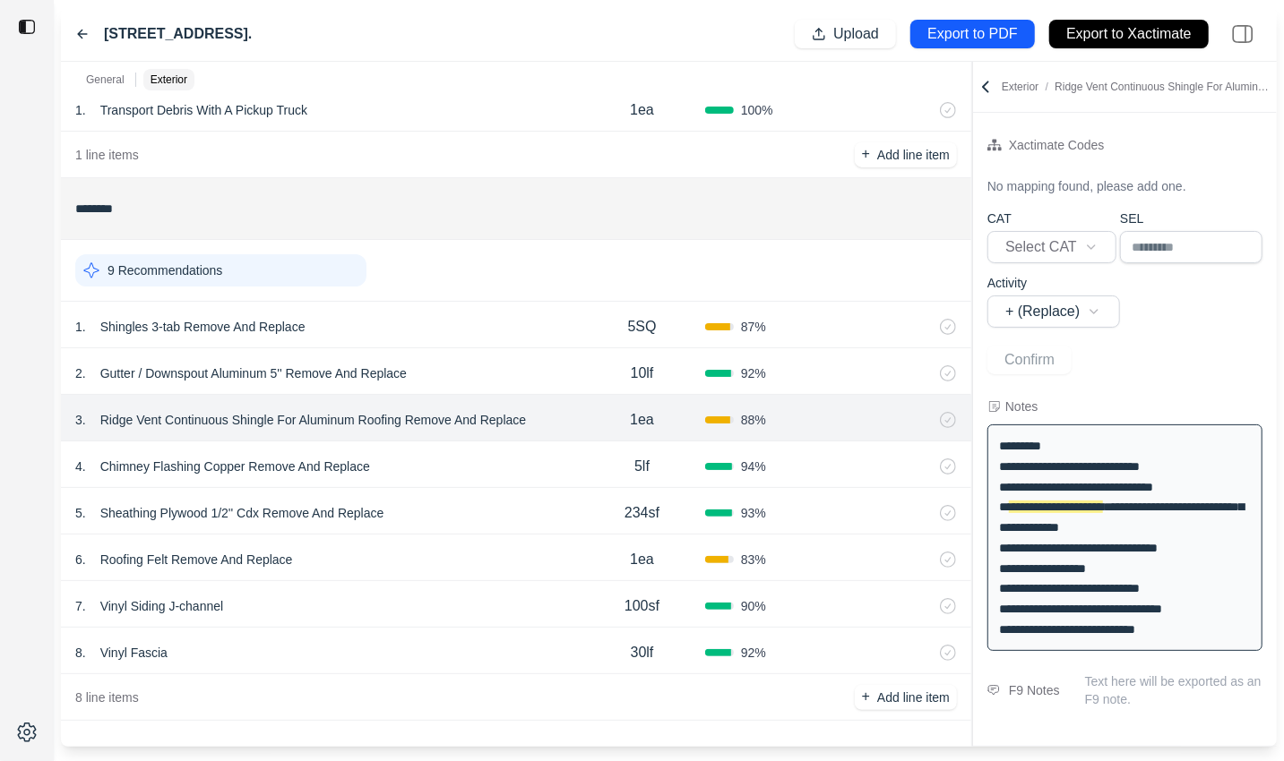  What do you see at coordinates (972, 34) in the screenshot?
I see `p: Export to PDF` at bounding box center [972, 34].